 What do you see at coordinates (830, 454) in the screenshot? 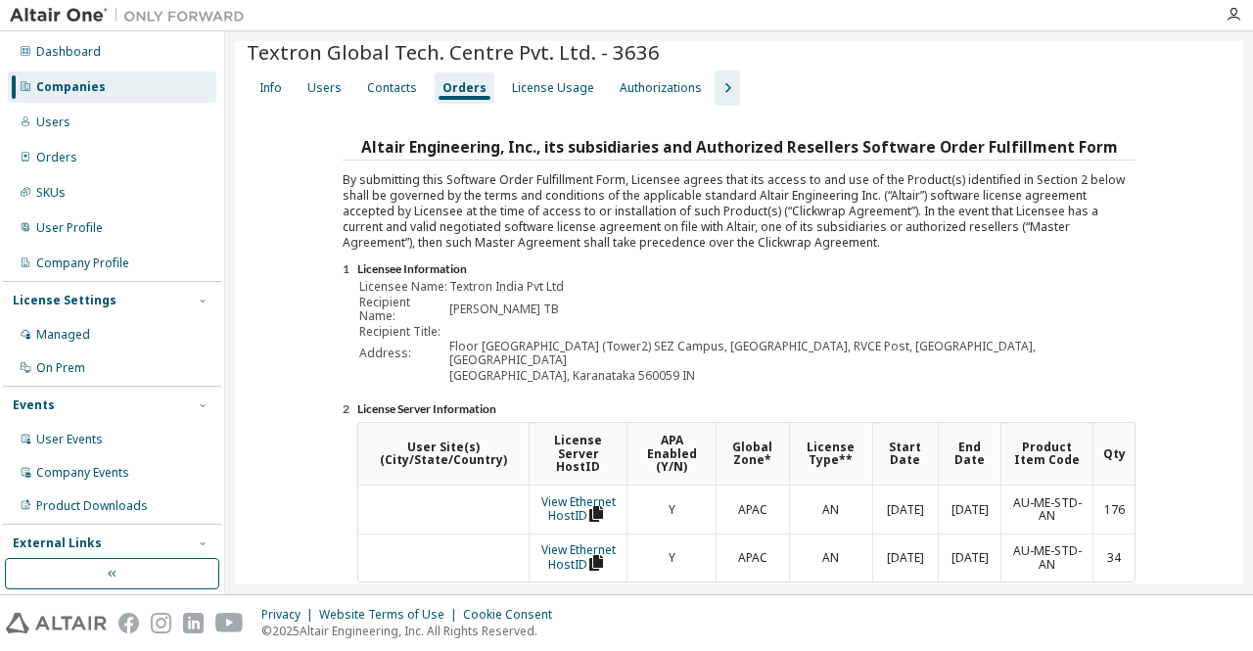
I see `th: License Type**` at bounding box center [830, 454].